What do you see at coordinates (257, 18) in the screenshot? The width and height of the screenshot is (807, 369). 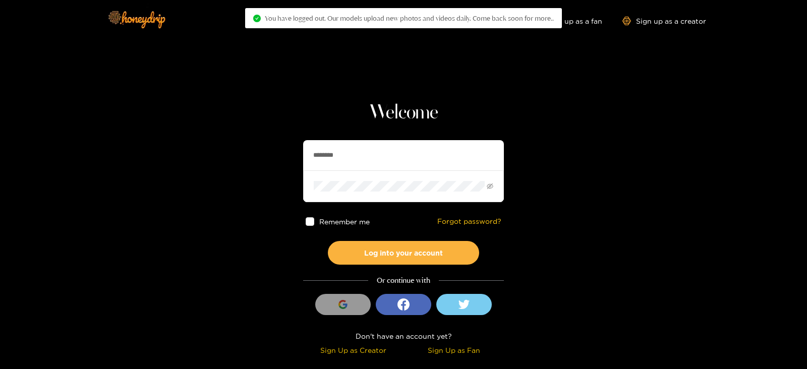 I see `span: check-circle` at bounding box center [257, 18].